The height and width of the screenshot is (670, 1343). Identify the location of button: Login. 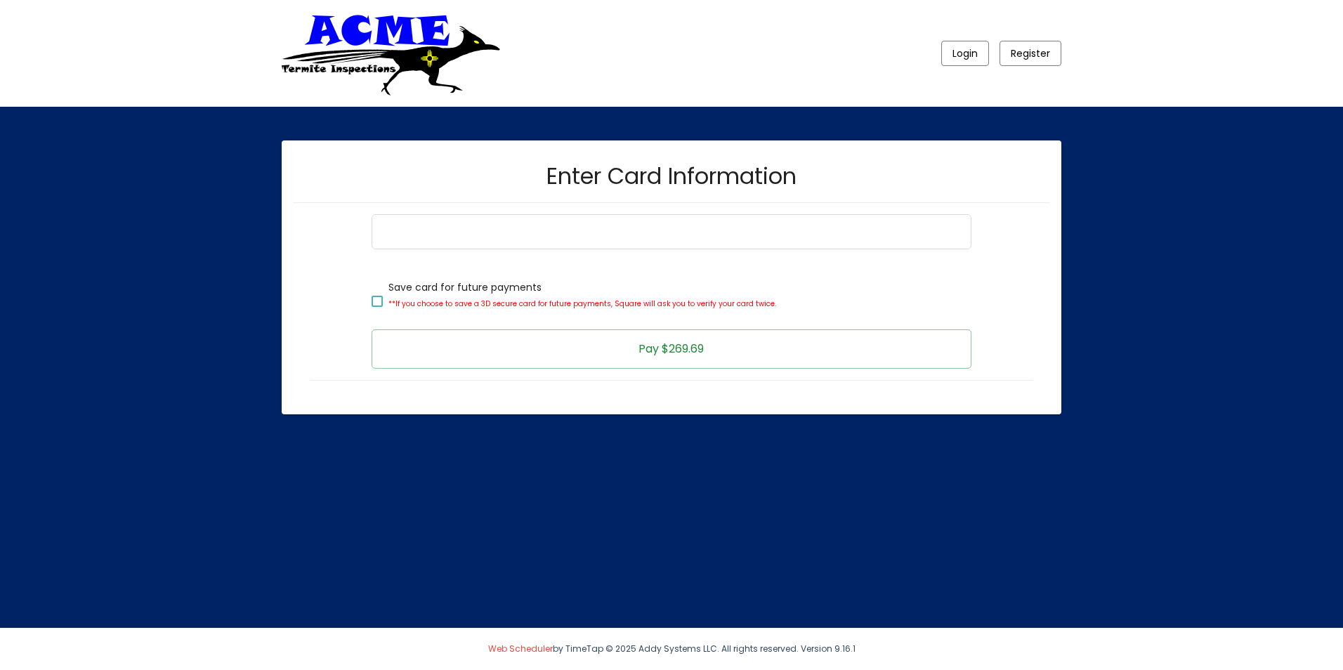
(965, 53).